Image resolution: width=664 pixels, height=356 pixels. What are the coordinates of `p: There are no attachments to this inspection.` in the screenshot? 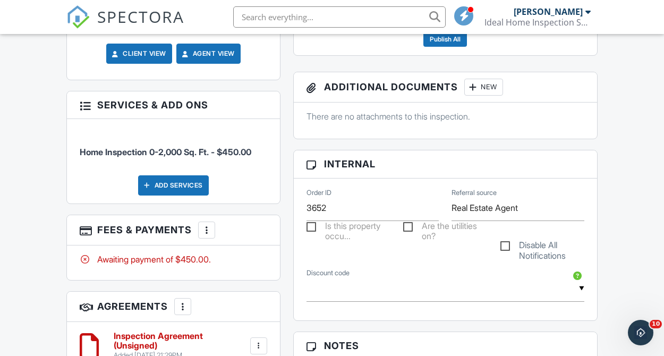 It's located at (445, 116).